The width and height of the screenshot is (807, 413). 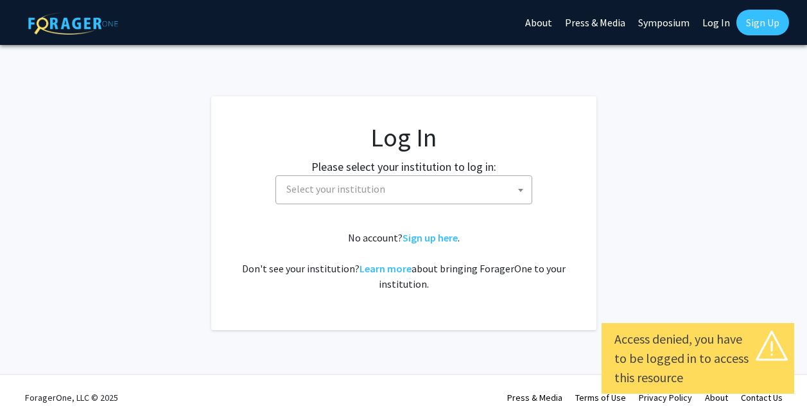 What do you see at coordinates (404, 137) in the screenshot?
I see `h1: Log In` at bounding box center [404, 137].